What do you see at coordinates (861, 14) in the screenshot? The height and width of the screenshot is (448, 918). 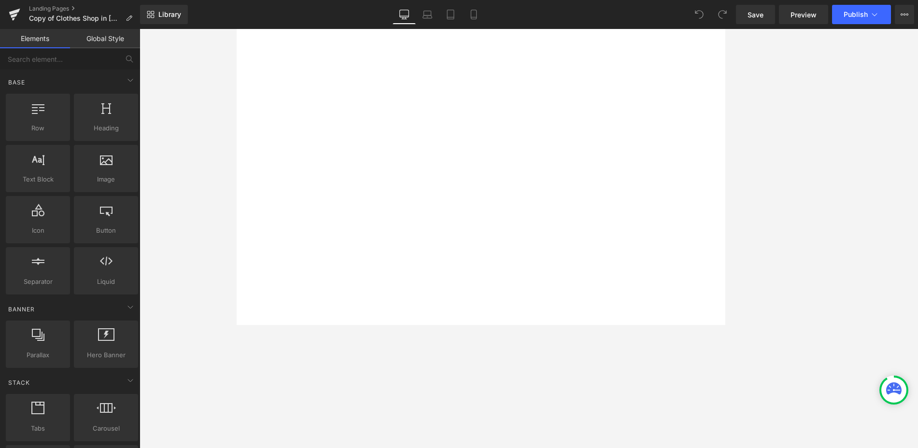 I see `button: Publish` at bounding box center [861, 14].